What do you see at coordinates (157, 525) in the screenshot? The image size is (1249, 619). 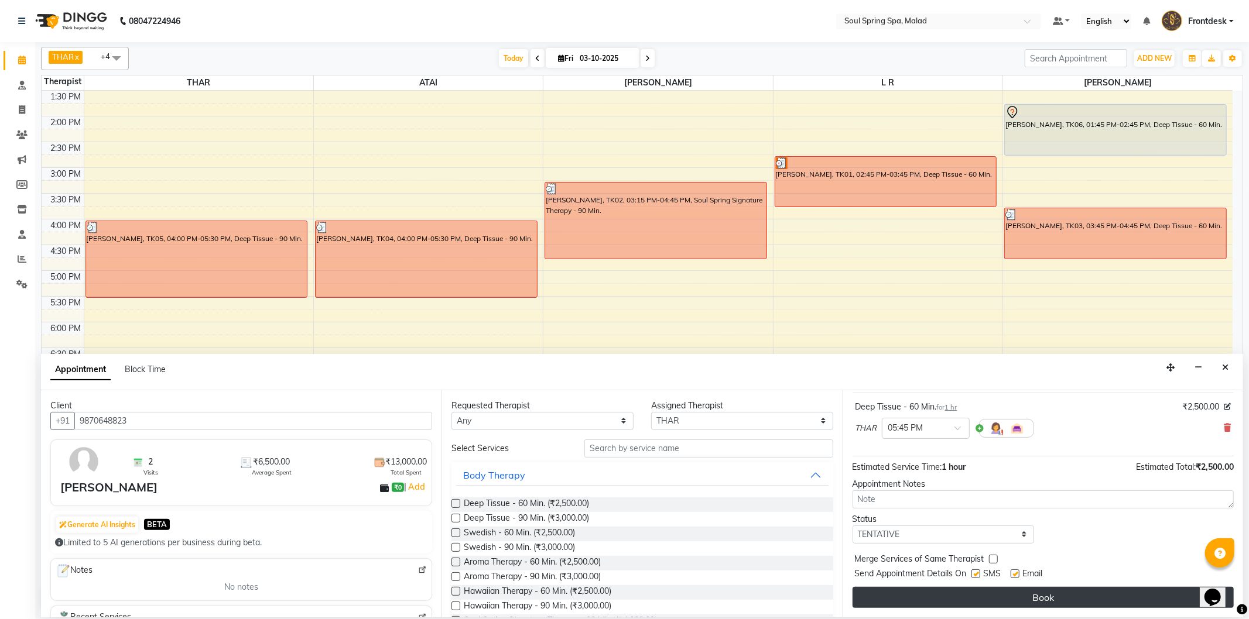 I see `span: BETA` at bounding box center [157, 525].